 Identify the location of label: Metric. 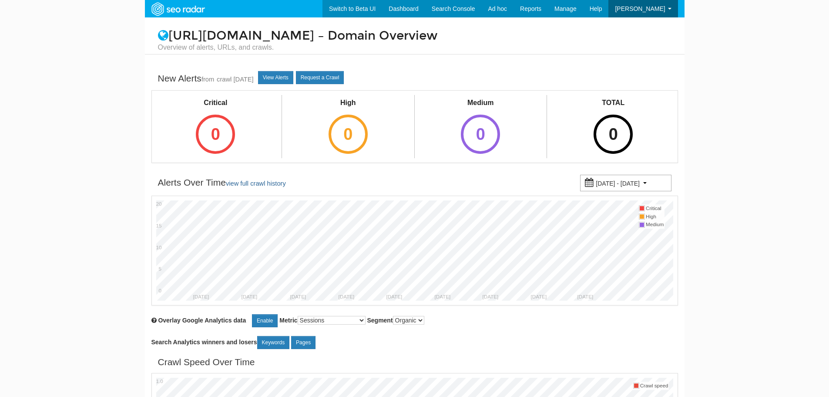
(322, 320).